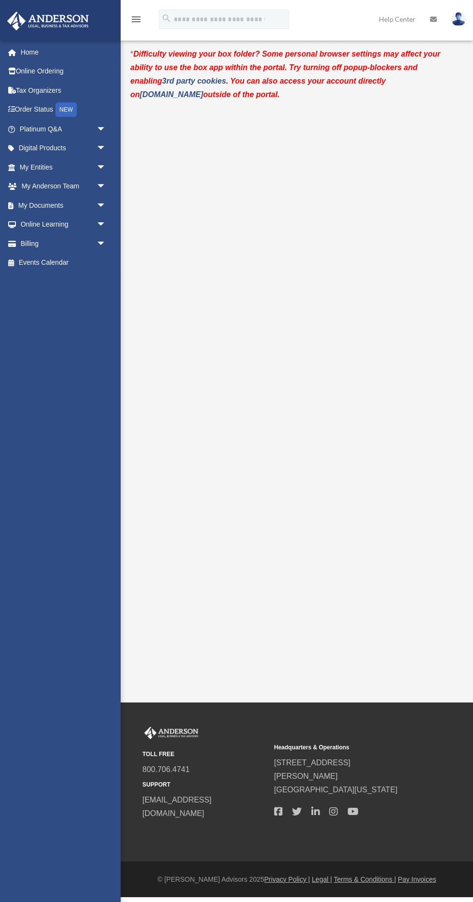 This screenshot has width=473, height=902. Describe the element at coordinates (64, 110) in the screenshot. I see `a: Order StatusNEW` at that location.